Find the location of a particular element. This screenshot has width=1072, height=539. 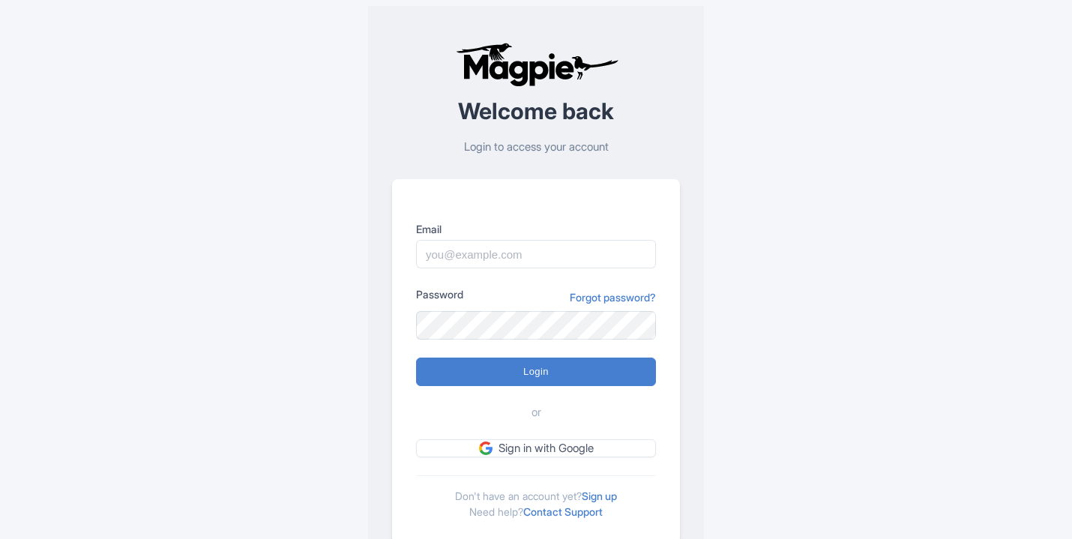

input: Login is located at coordinates (536, 372).